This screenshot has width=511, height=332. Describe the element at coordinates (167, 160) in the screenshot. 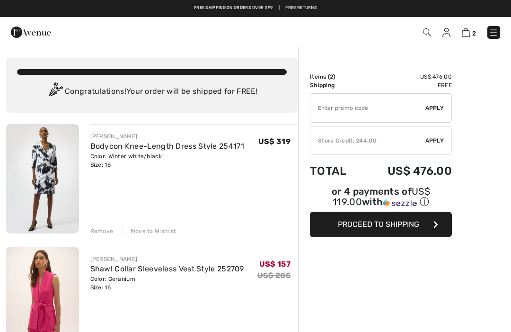

I see `div: Color: Winter white/black Size: 16` at that location.